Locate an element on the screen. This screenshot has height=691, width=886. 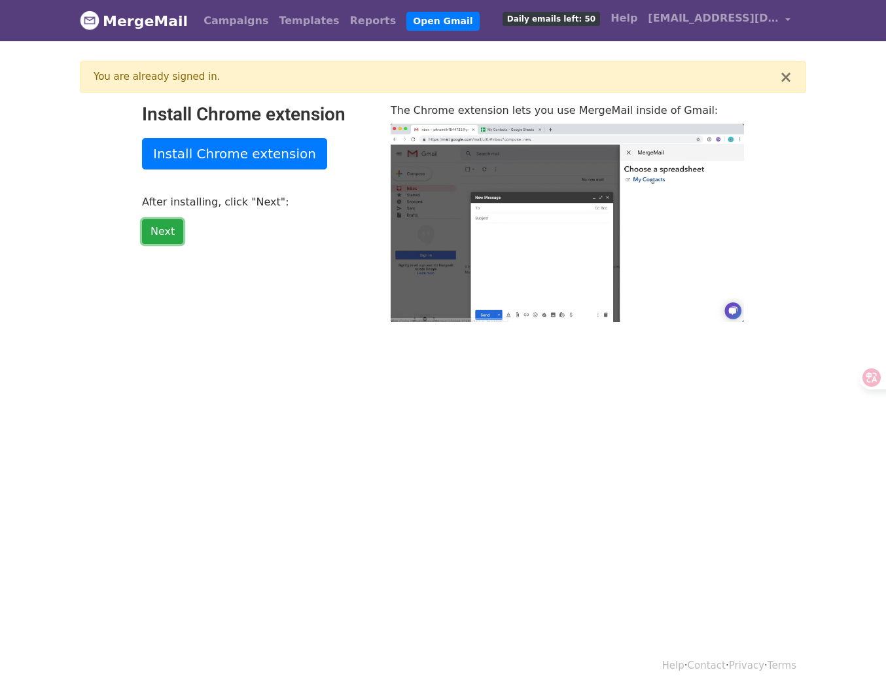
a: Templates is located at coordinates (309, 21).